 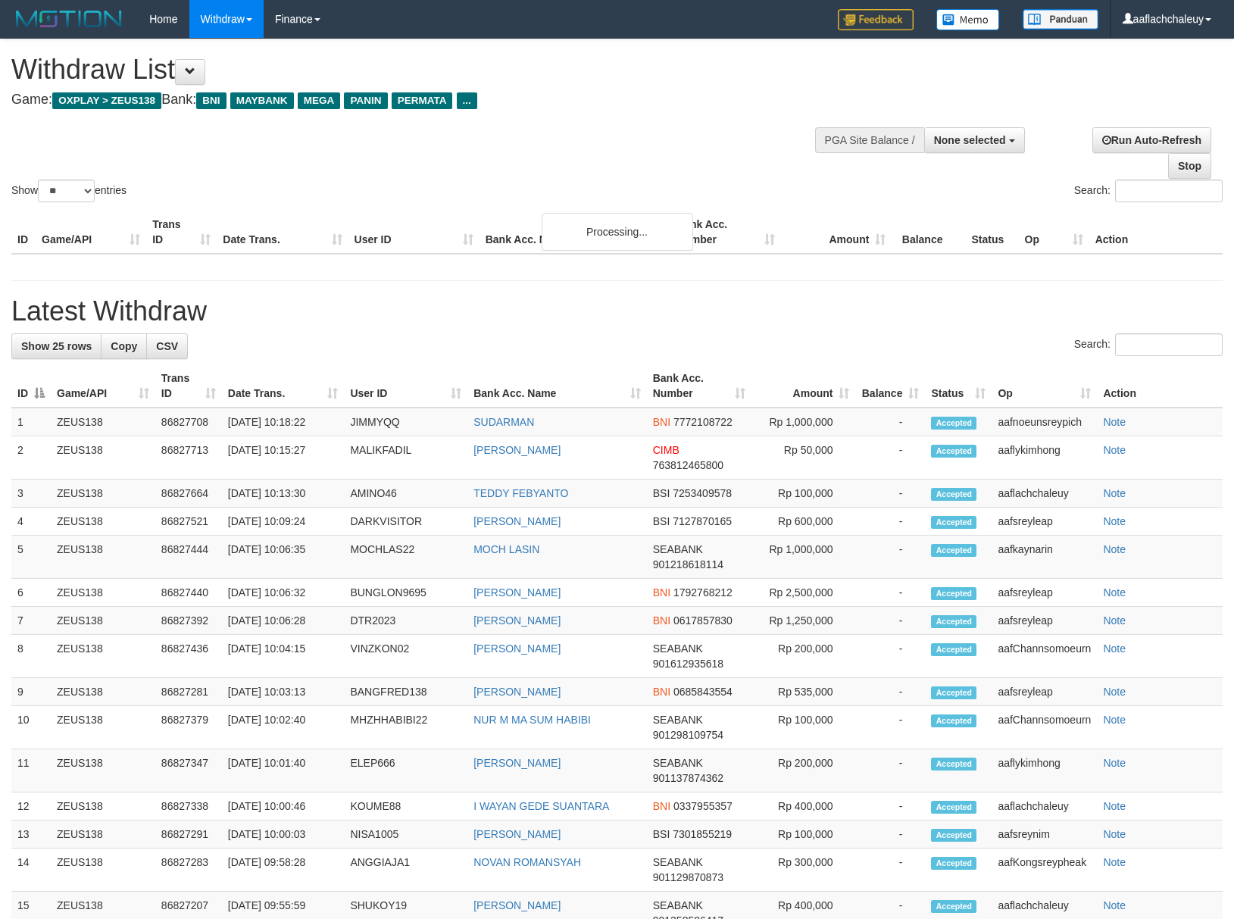 I want to click on td: 86827664, so click(x=189, y=493).